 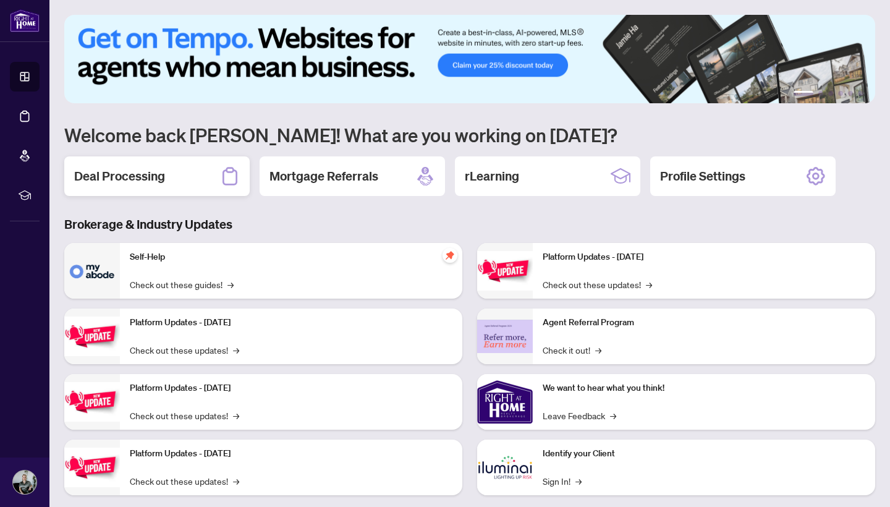 I want to click on img: Platform Updates - September 16, 2025, so click(x=92, y=336).